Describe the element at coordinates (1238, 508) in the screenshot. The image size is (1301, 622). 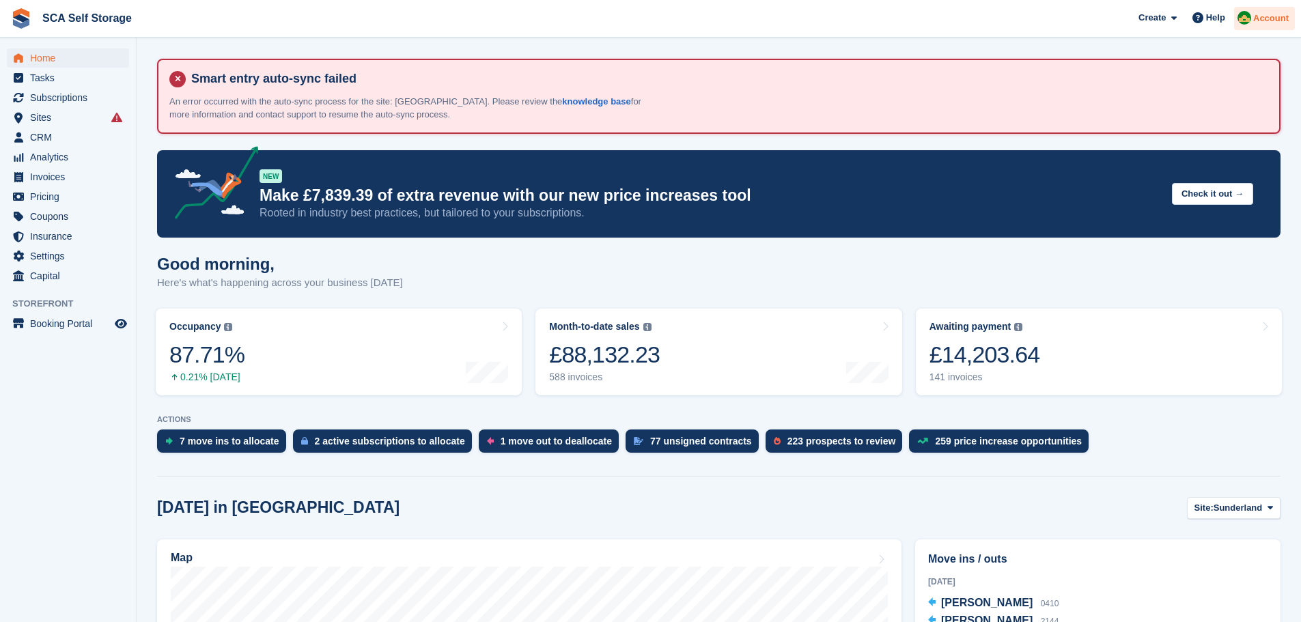
I see `span: Sunderland` at that location.